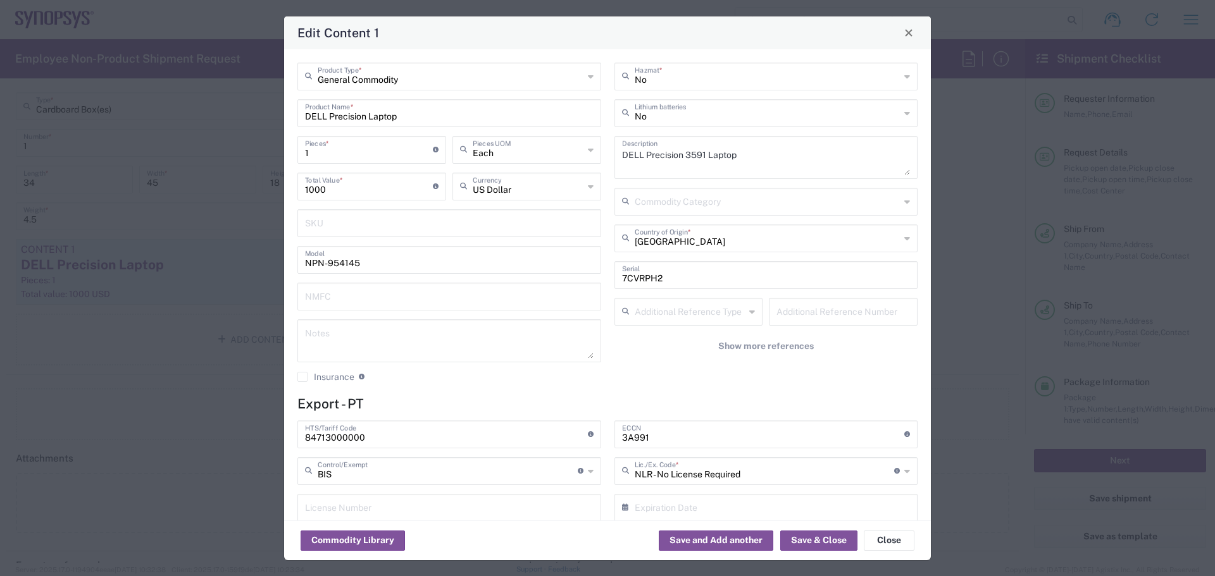 The width and height of the screenshot is (1215, 576). What do you see at coordinates (326, 377) in the screenshot?
I see `label: Insurance` at bounding box center [326, 377].